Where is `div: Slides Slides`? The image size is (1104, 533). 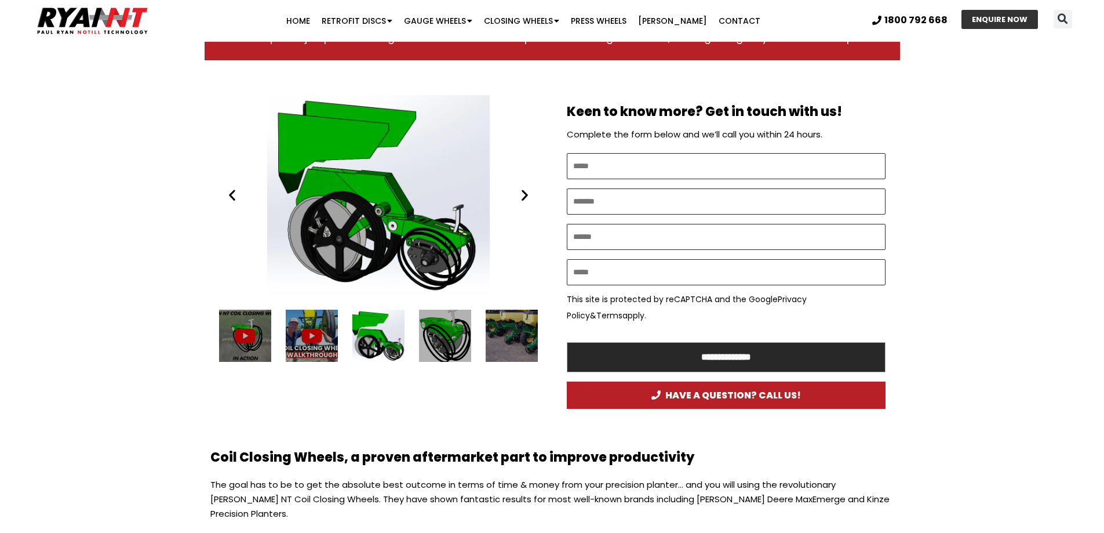 div: Slides Slides is located at coordinates (379, 336).